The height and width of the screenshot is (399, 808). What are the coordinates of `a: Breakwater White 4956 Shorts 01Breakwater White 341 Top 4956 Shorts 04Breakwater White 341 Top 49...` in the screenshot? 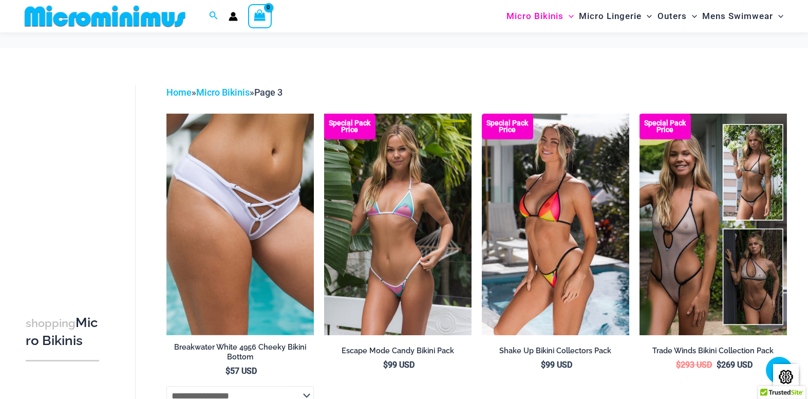 It's located at (240, 224).